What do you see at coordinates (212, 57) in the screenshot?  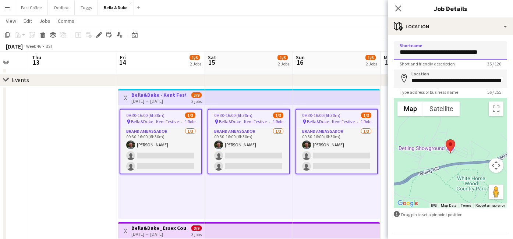 I see `span: Sat` at bounding box center [212, 57].